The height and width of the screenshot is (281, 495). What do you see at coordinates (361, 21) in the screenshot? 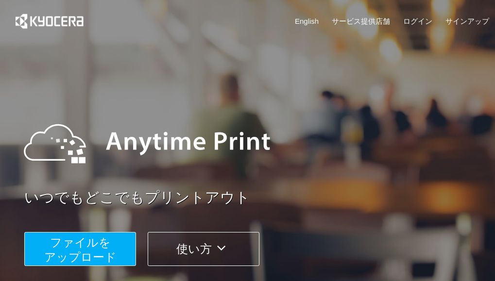
I see `a: サービス提供店舗` at bounding box center [361, 21].